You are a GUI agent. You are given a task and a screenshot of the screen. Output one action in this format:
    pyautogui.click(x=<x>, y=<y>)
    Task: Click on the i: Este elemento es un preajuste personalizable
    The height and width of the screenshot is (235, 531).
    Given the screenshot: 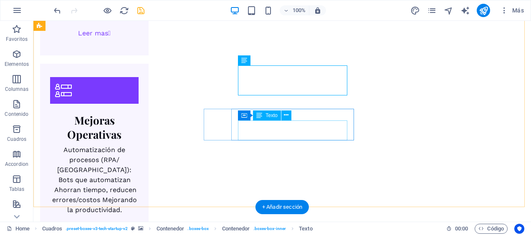 What is the action you would take?
    pyautogui.click(x=133, y=229)
    